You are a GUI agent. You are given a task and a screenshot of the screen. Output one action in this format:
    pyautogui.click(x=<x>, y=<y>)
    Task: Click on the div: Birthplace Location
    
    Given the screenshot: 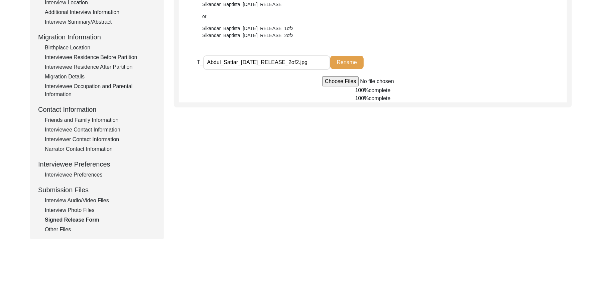 What is the action you would take?
    pyautogui.click(x=100, y=48)
    